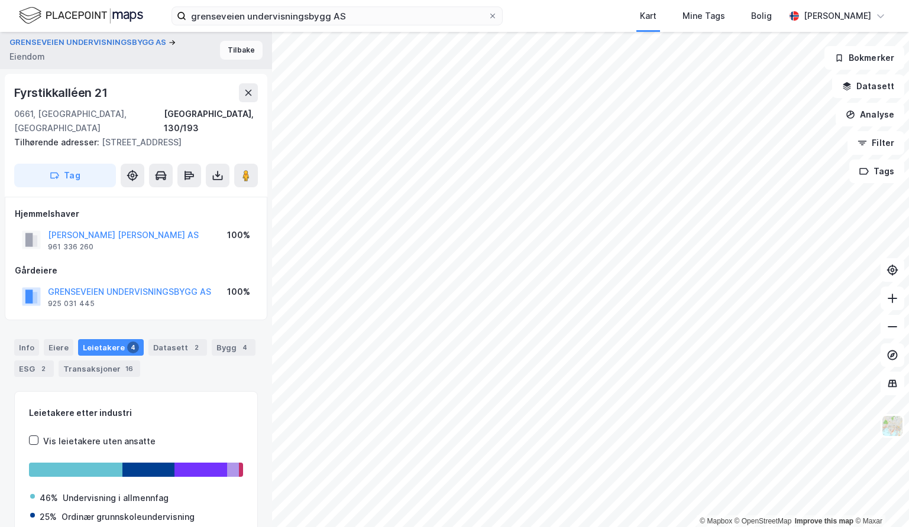  I want to click on div: Ordinær grunnskoleundervisning, so click(128, 517).